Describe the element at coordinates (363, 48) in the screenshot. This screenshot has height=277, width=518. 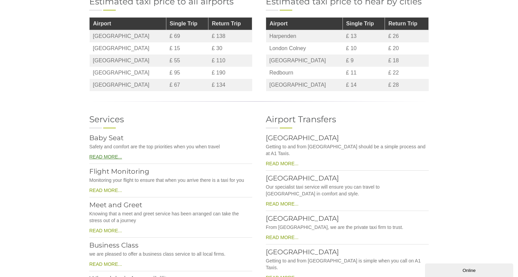
I see `td: £ 10` at that location.